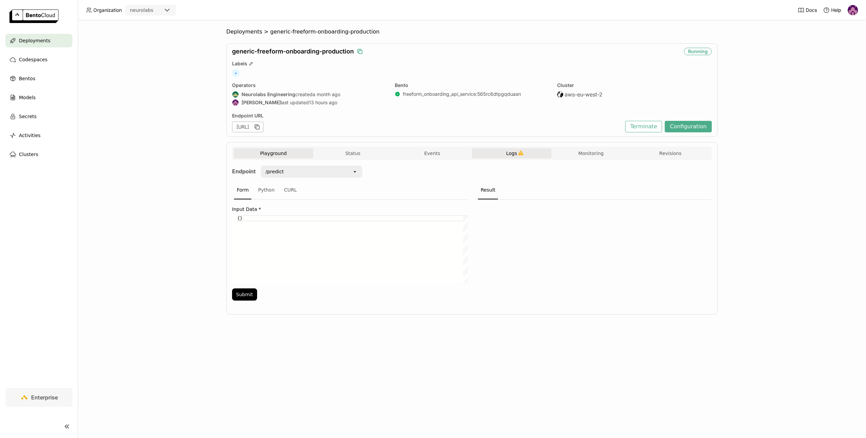 This screenshot has width=866, height=438. I want to click on a: Activities, so click(39, 135).